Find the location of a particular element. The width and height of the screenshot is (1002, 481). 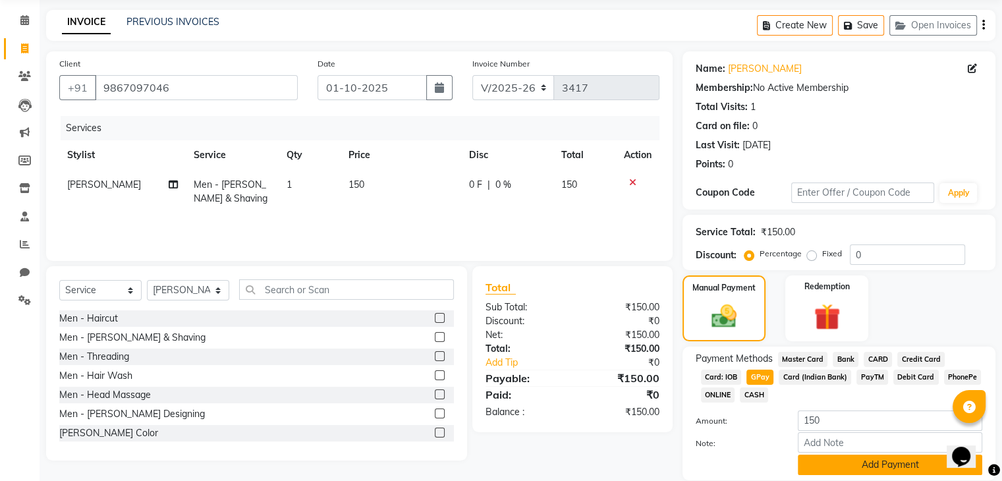

img: _gift.svg is located at coordinates (827, 317).